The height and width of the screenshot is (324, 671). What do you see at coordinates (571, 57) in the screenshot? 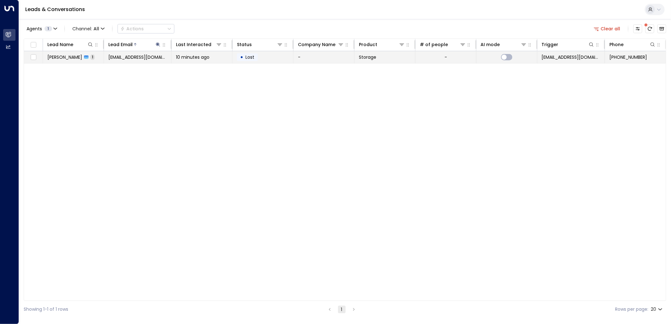
I see `span: leads@space-station.co.uk` at bounding box center [571, 57].